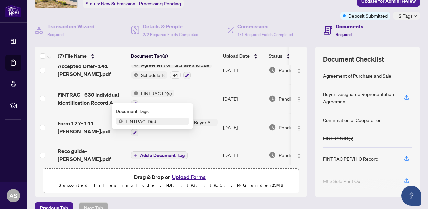  What do you see at coordinates (338, 138) in the screenshot?
I see `div: FINTRAC ID(s)` at bounding box center [338, 138].